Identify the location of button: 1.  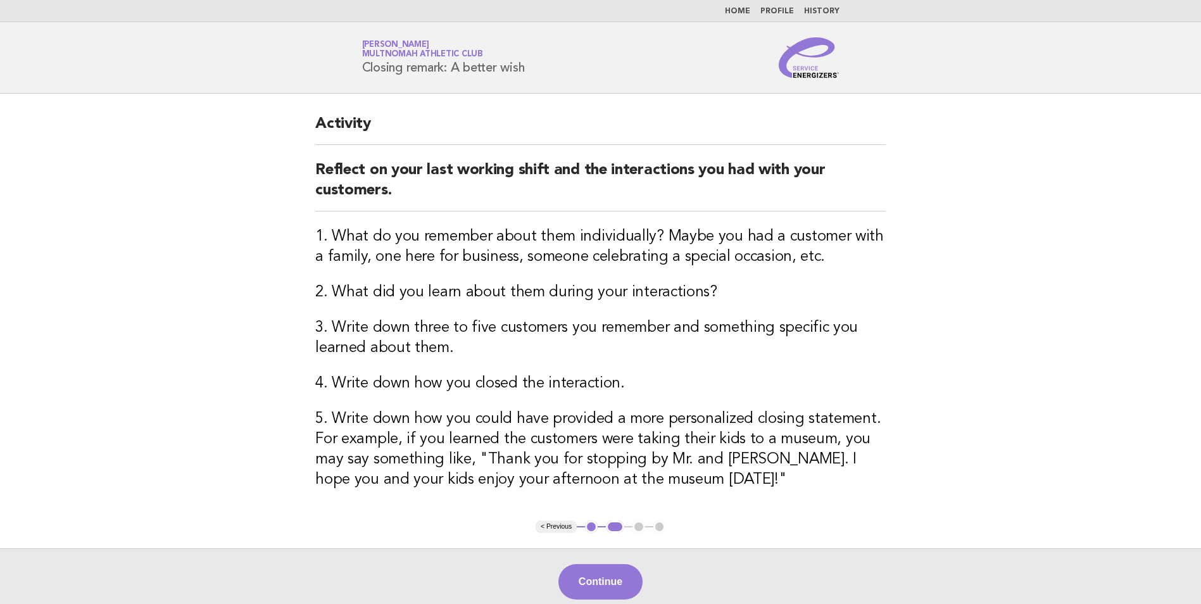
(591, 527).